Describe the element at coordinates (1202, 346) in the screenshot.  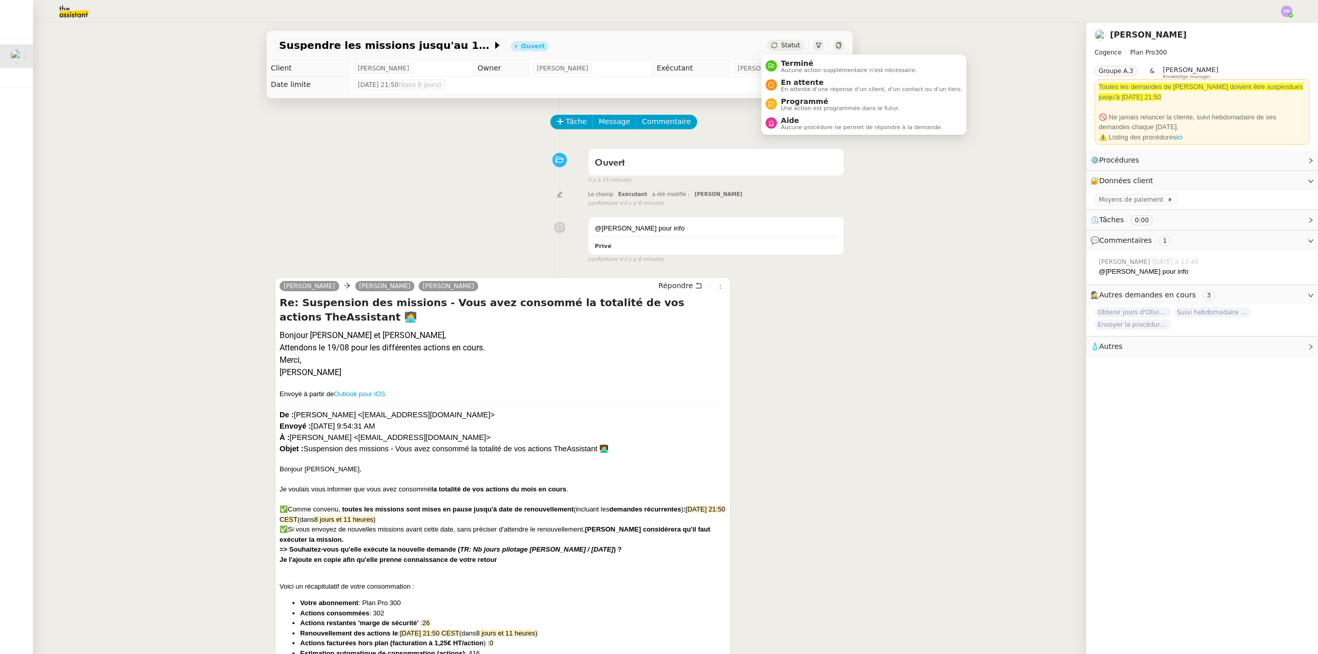
I see `div: 🧴Autres` at that location.